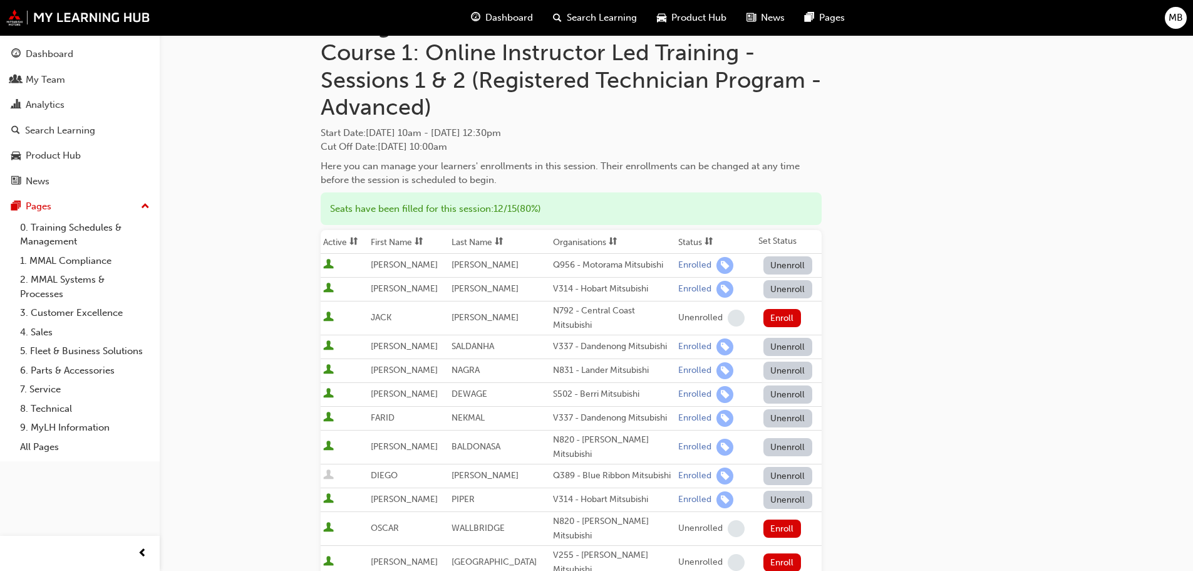 The height and width of the screenshot is (571, 1193). Describe the element at coordinates (700, 318) in the screenshot. I see `div: Unenrolled` at that location.